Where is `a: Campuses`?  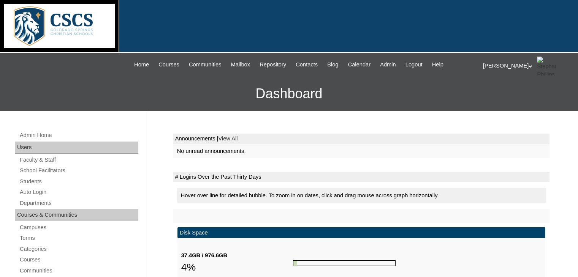
a: Campuses is located at coordinates (79, 228).